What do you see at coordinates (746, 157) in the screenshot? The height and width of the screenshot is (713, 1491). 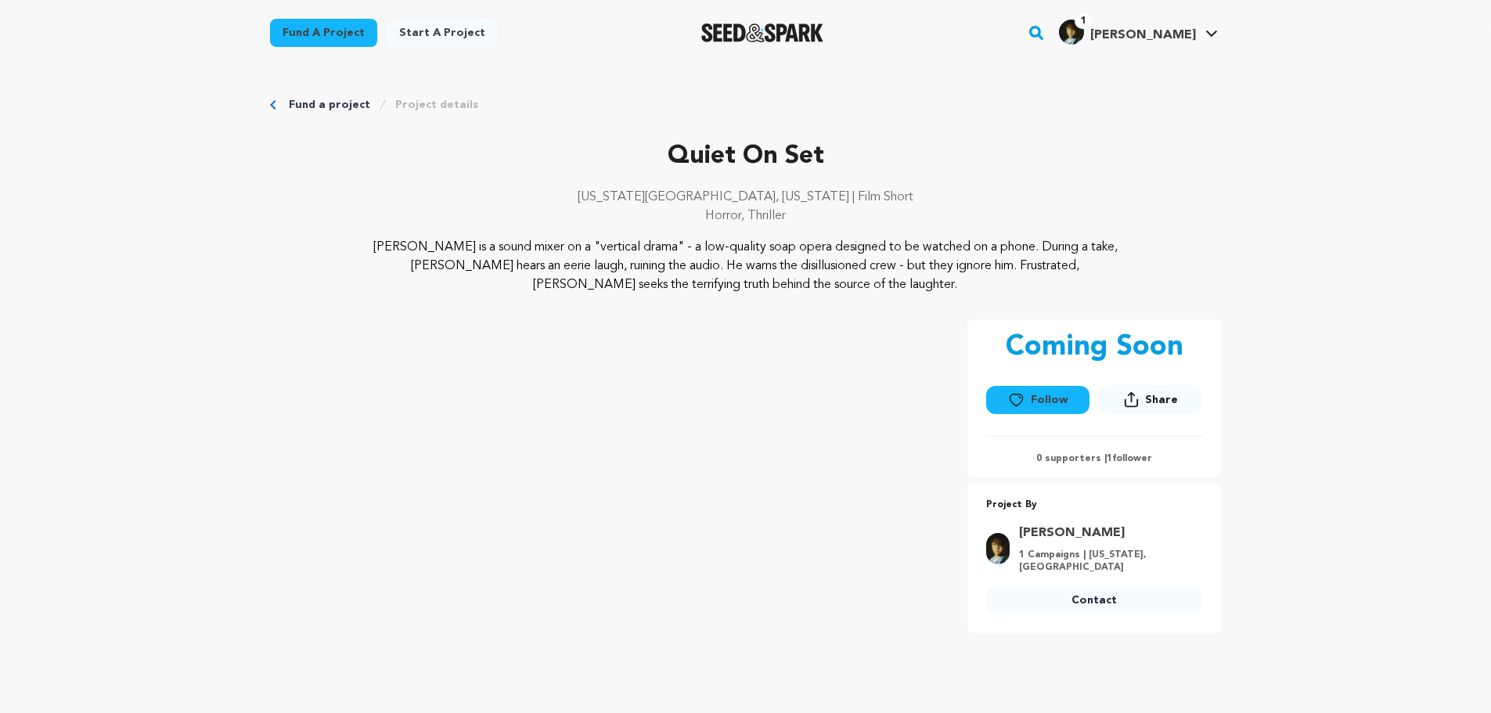 I see `p: Quiet On Set` at bounding box center [746, 157].